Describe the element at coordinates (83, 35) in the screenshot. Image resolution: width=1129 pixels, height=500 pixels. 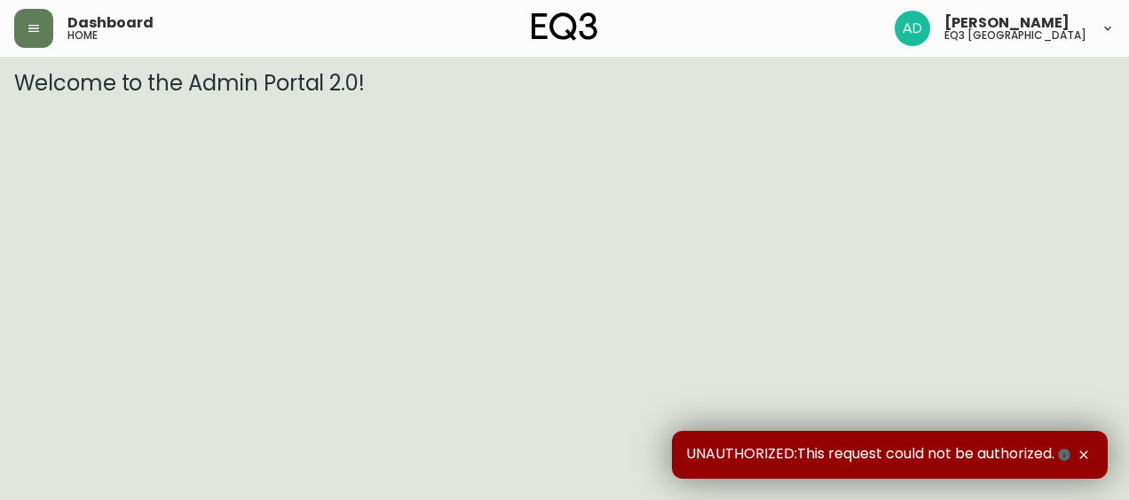
I see `h5: home` at that location.